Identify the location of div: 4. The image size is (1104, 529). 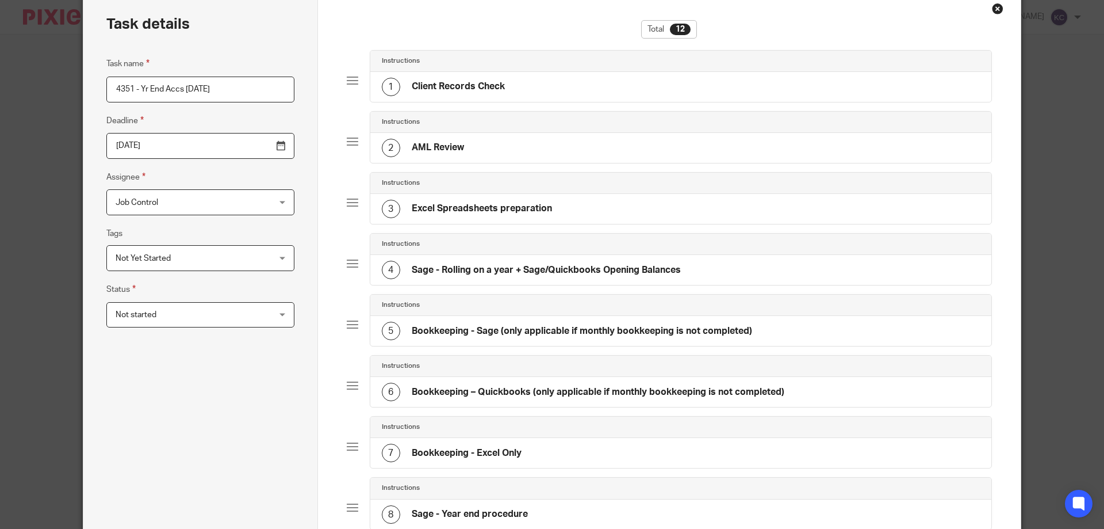
(391, 270).